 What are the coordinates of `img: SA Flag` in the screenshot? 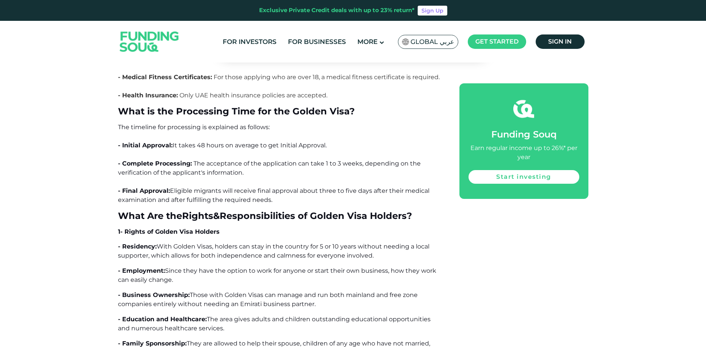 It's located at (405, 42).